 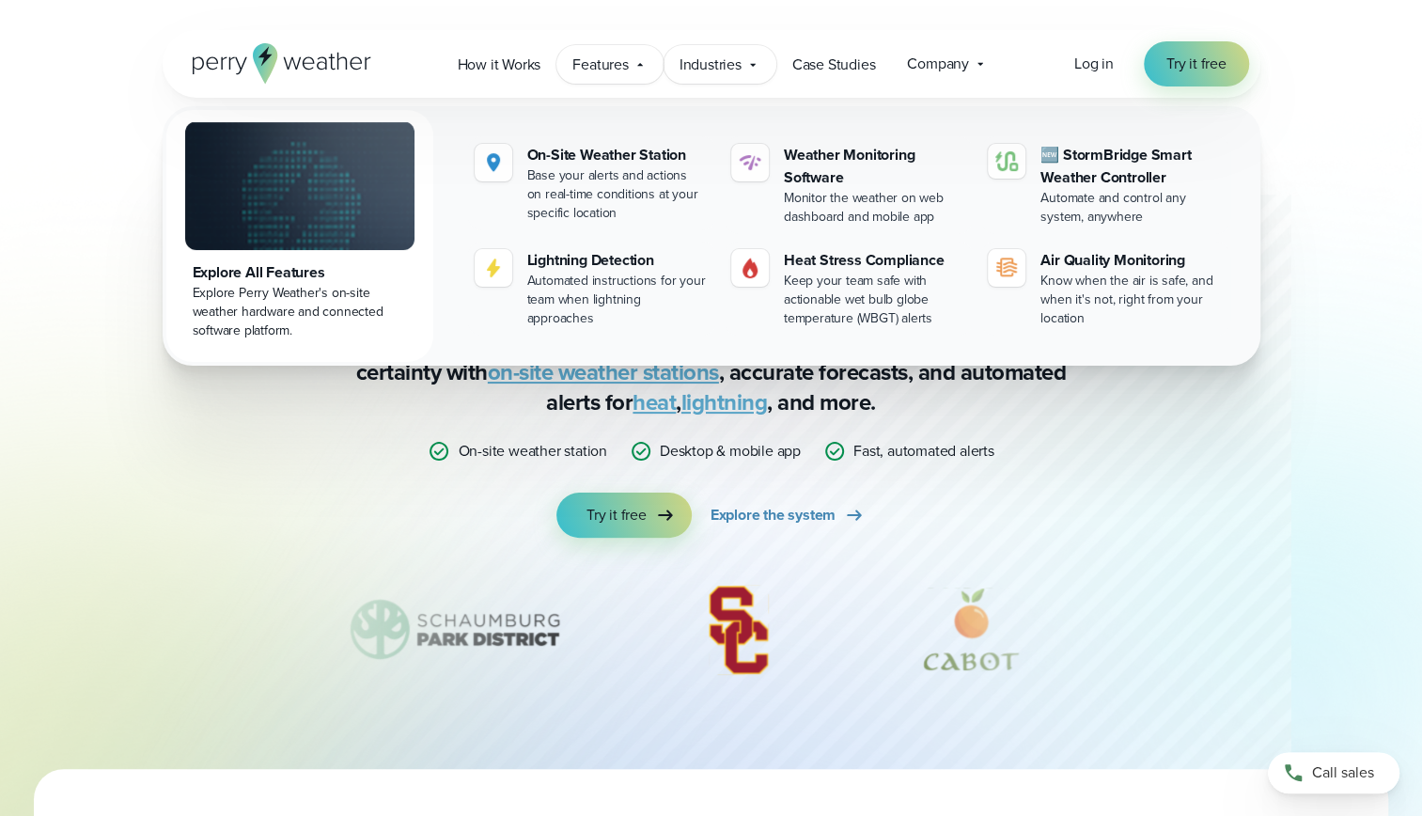 What do you see at coordinates (599, 65) in the screenshot?
I see `span: Features` at bounding box center [599, 65].